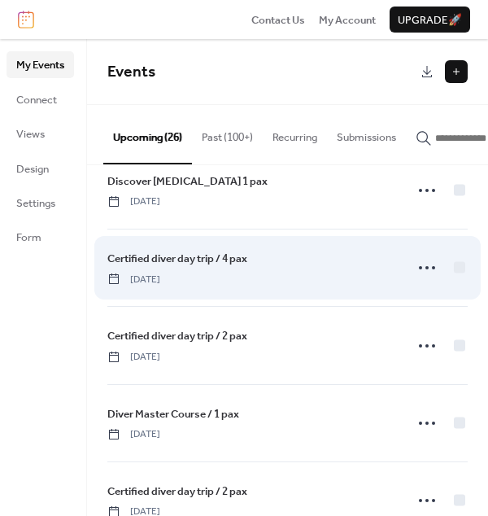 This screenshot has height=516, width=488. Describe the element at coordinates (173, 414) in the screenshot. I see `a: Diver Master Course / 1 pax` at that location.